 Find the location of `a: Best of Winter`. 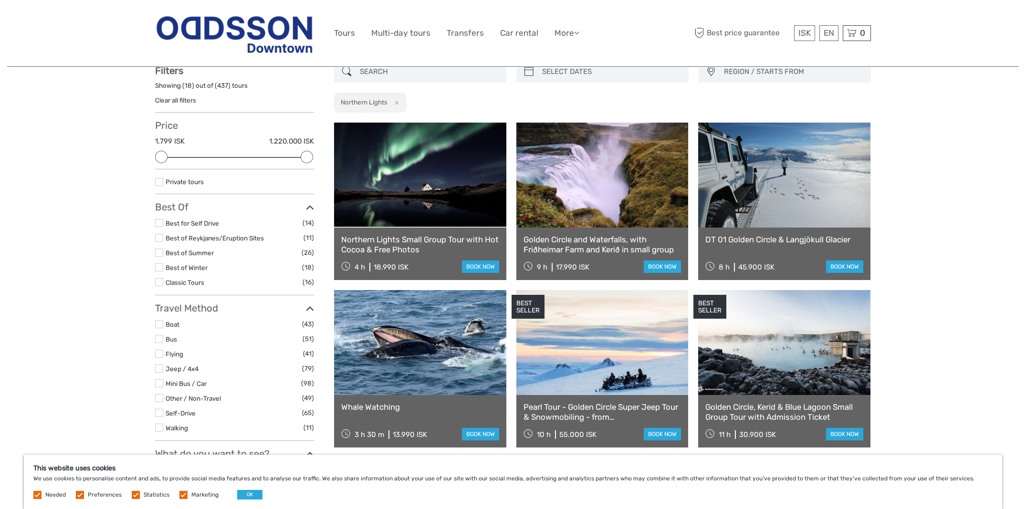

a: Best of Winter is located at coordinates (187, 268).